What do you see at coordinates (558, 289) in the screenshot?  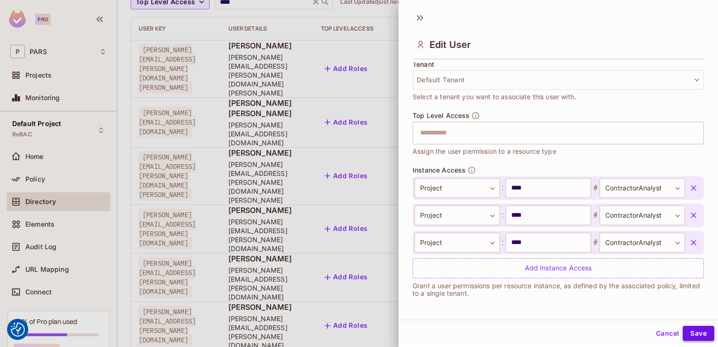 I see `p: Grant a user permissions per resource instance, as defined by the associated policy, limited to a...` at bounding box center [558, 289].